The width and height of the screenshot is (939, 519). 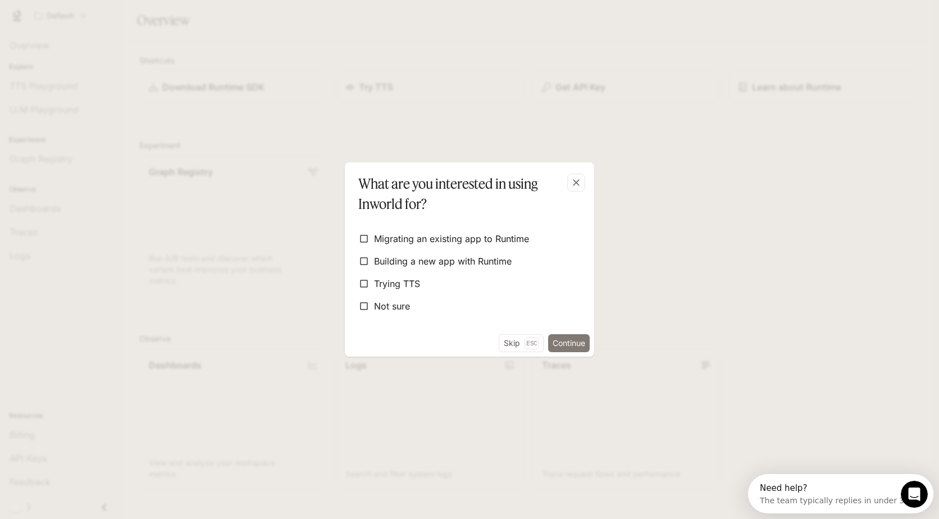 I want to click on div: Need help?, so click(x=87, y=14).